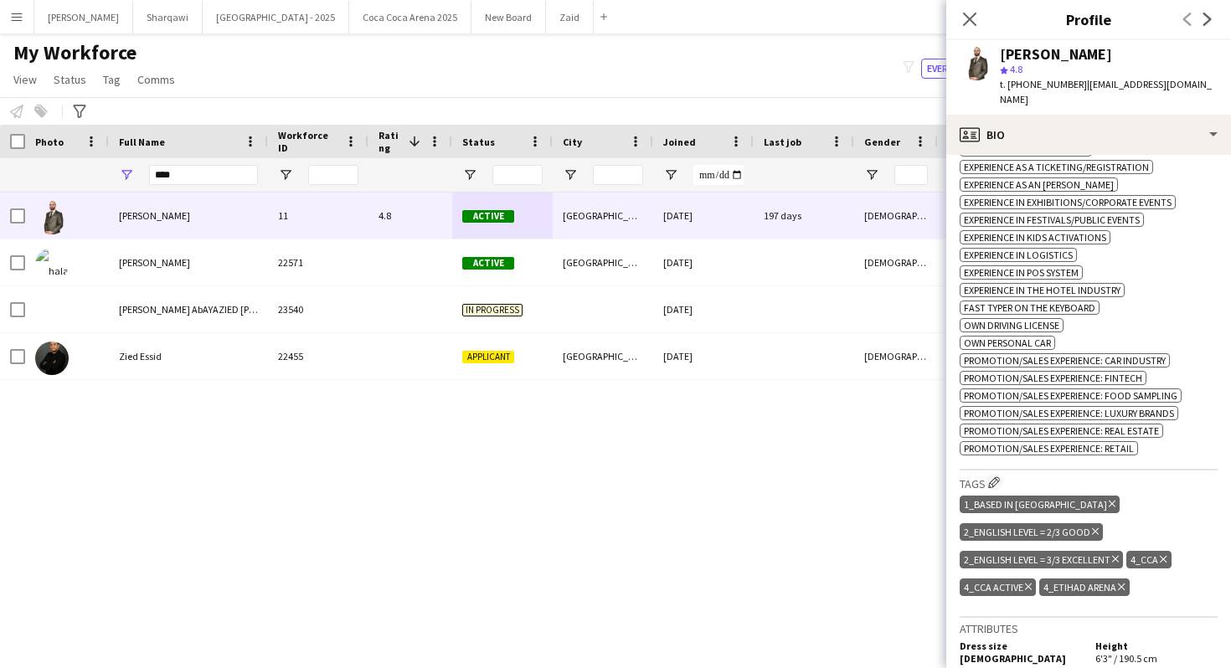  I want to click on div: 4_Etihad Arena, so click(1084, 587).